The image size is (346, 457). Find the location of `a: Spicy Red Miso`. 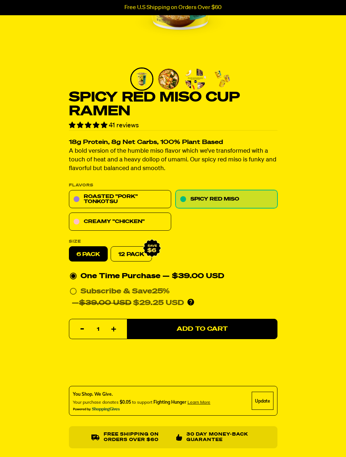

a: Spicy Red Miso is located at coordinates (226, 200).